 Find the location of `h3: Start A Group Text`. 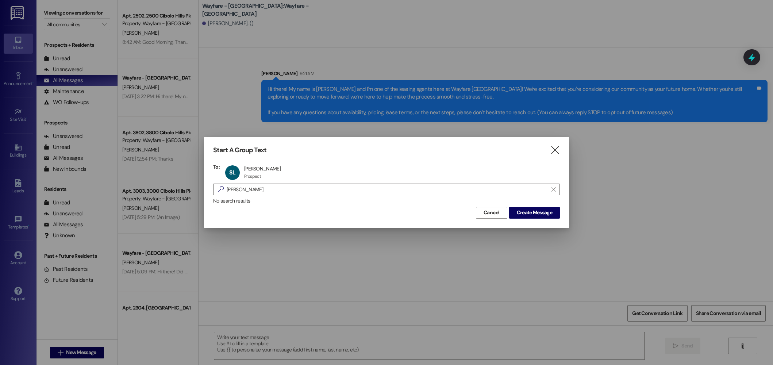

h3: Start A Group Text is located at coordinates (240, 150).